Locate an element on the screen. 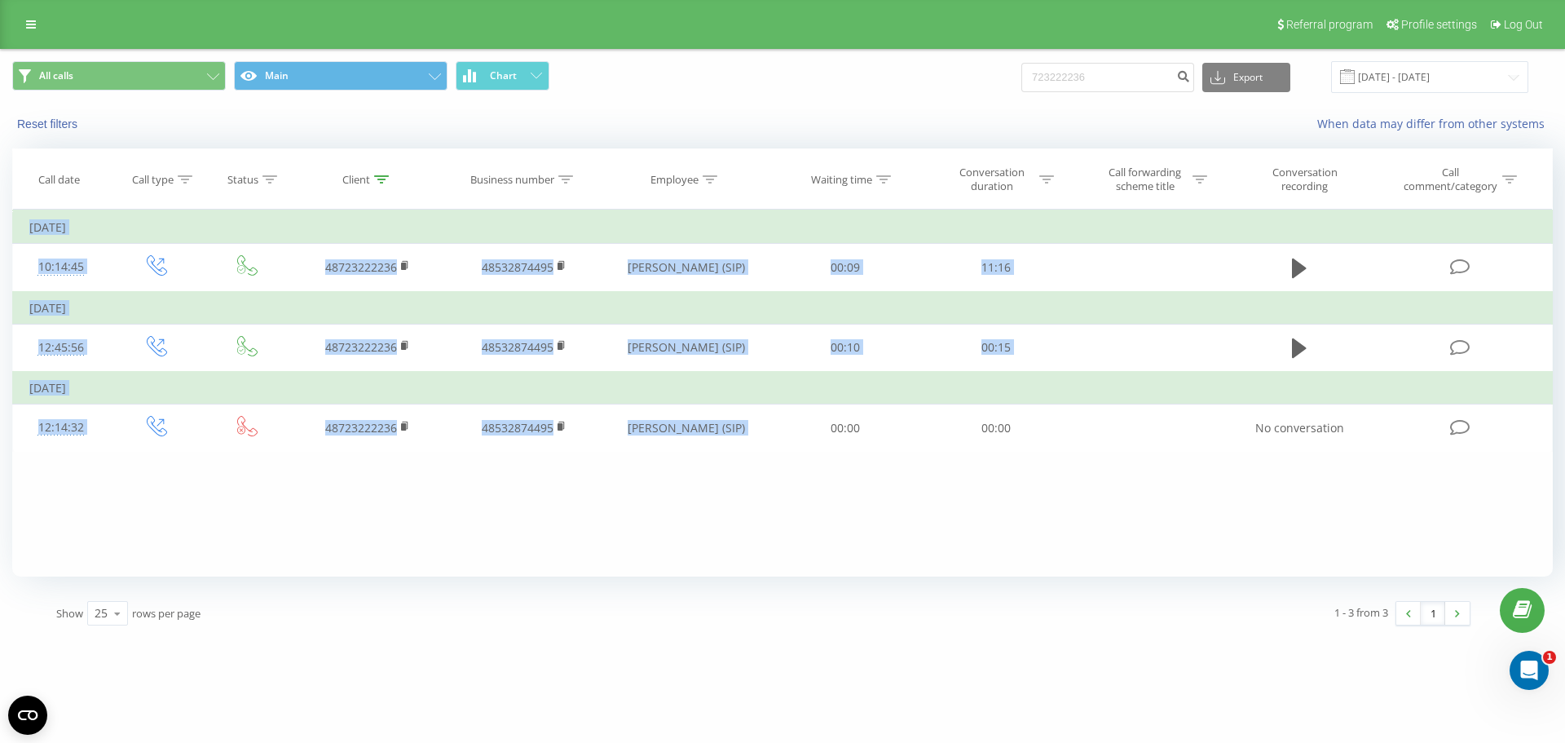 The width and height of the screenshot is (1565, 743). td: 00:09 is located at coordinates (845, 267).